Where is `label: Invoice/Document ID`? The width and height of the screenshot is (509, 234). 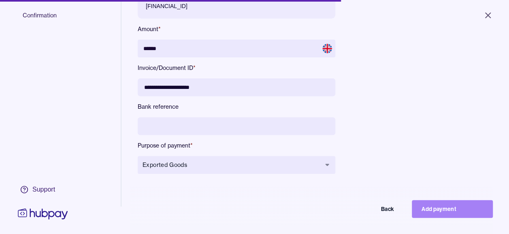
label: Invoice/Document ID is located at coordinates (236, 68).